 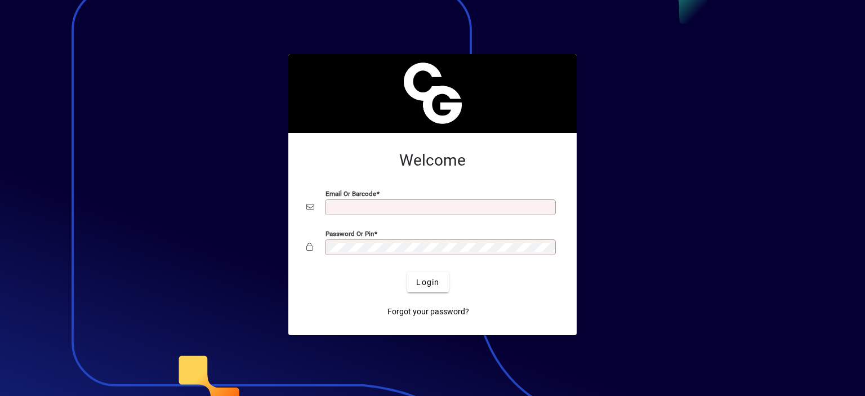 I want to click on span: Login, so click(x=427, y=282).